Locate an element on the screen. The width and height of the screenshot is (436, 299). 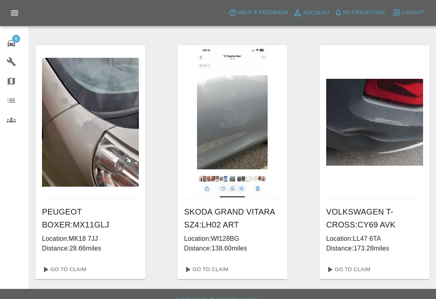
span: Logout is located at coordinates (413, 13).